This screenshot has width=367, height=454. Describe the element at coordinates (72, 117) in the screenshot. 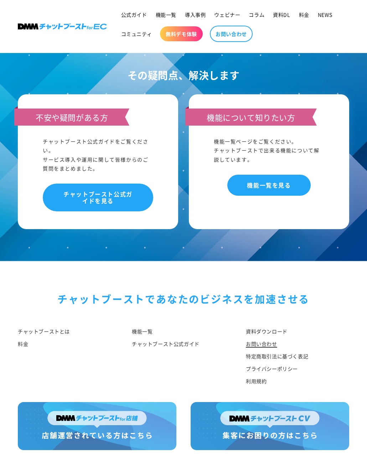

I see `h3: 不安や疑問がある方` at that location.